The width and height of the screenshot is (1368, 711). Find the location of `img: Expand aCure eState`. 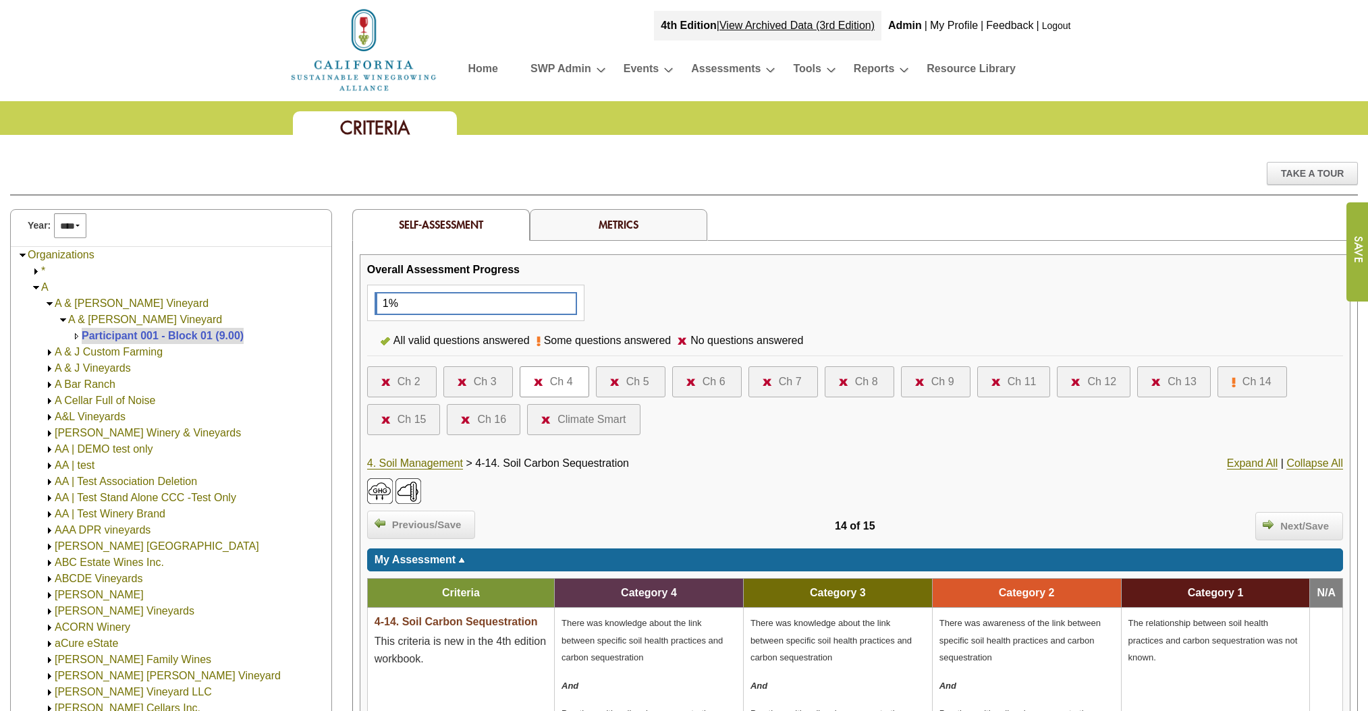

img: Expand aCure eState is located at coordinates (49, 644).